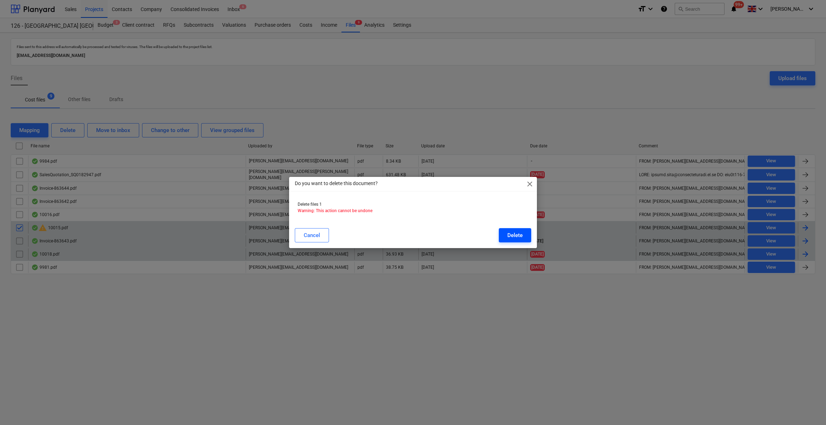 This screenshot has width=826, height=425. What do you see at coordinates (515, 235) in the screenshot?
I see `button: Delete` at bounding box center [515, 235].